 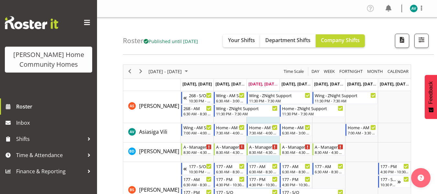 I want to click on span: Company Shifts, so click(x=341, y=40).